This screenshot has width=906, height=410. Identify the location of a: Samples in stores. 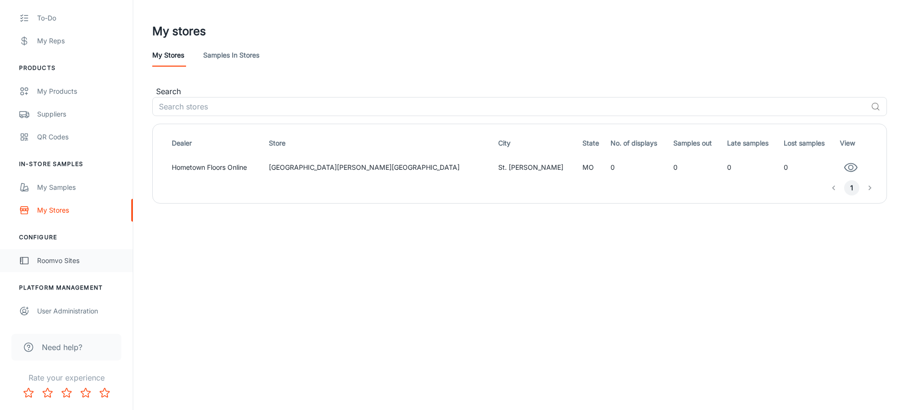
(231, 55).